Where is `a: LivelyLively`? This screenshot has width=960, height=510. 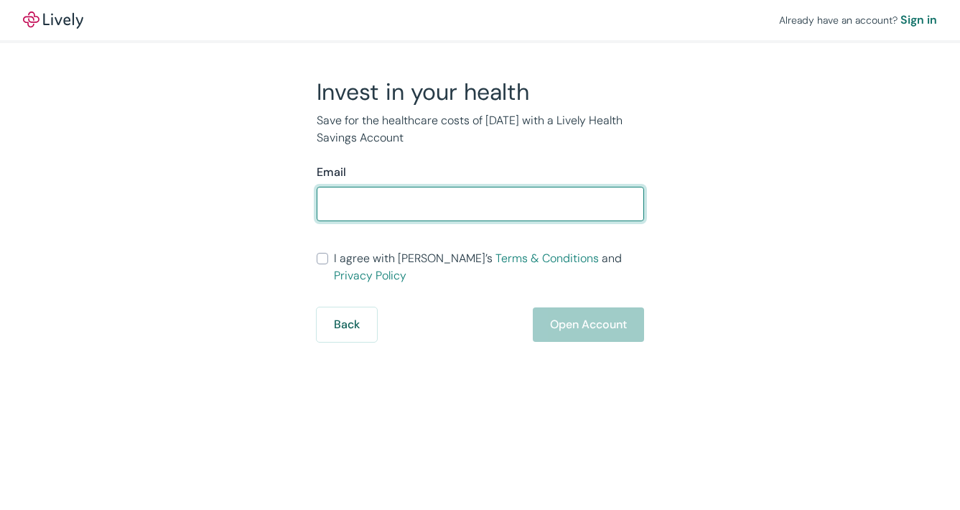 a: LivelyLively is located at coordinates (53, 20).